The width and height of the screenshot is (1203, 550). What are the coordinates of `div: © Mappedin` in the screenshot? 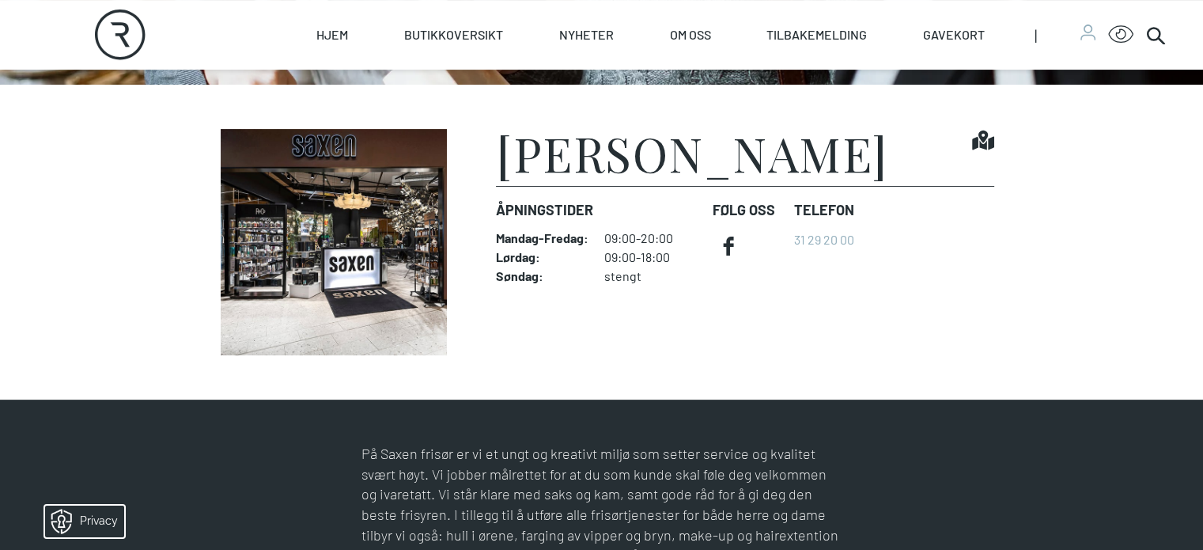 It's located at (1170, 311).